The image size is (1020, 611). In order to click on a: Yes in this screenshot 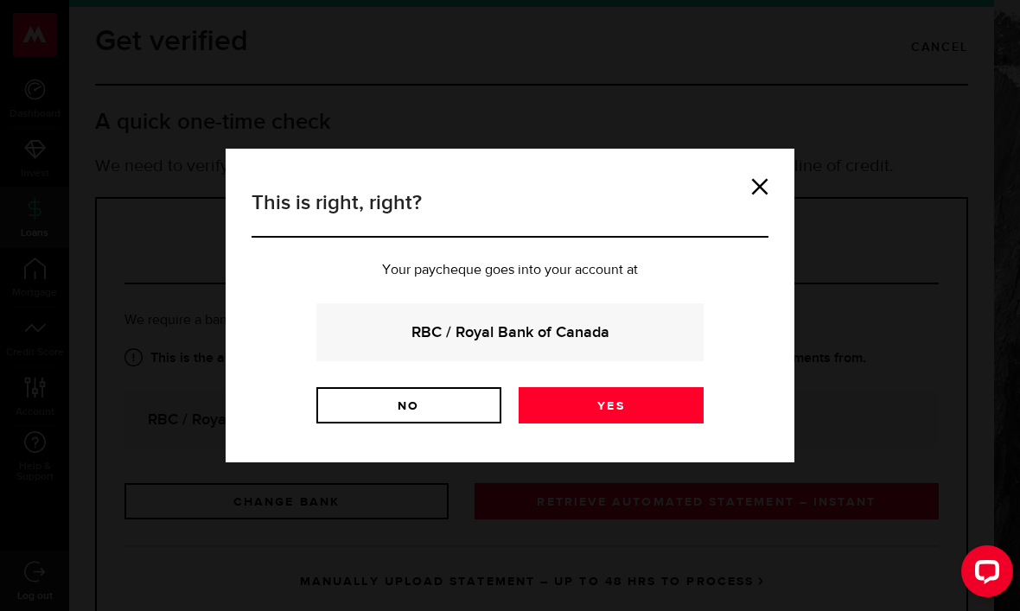, I will do `click(611, 405)`.